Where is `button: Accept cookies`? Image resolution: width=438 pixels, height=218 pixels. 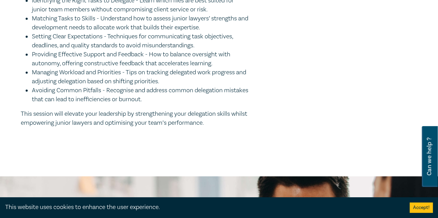 button: Accept cookies is located at coordinates (421, 208).